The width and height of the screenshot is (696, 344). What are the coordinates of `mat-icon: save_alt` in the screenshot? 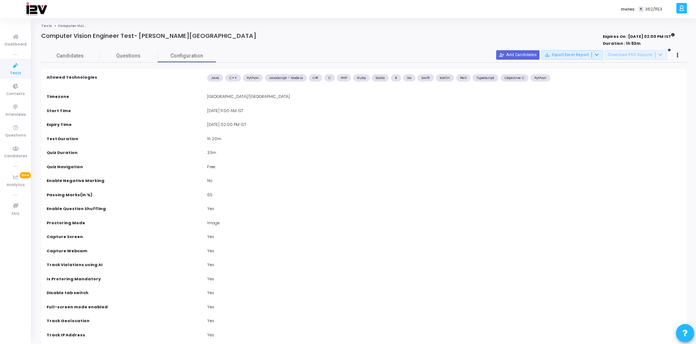 It's located at (547, 55).